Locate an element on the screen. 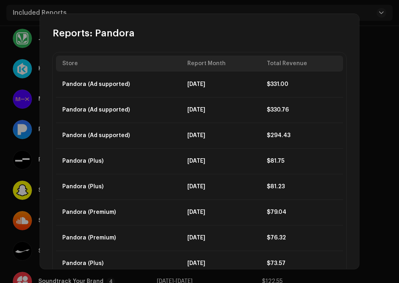  th: Total Revenue is located at coordinates (301, 63).